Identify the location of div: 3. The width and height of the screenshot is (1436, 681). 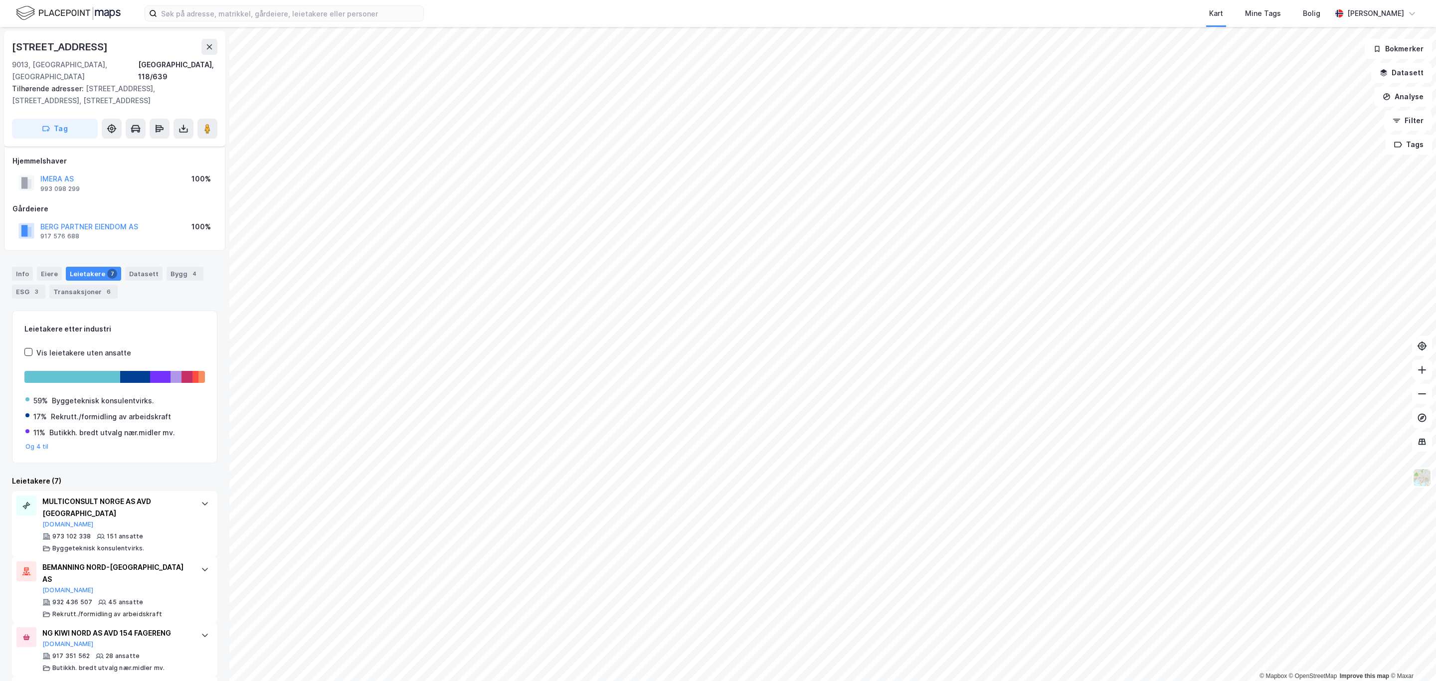
(36, 292).